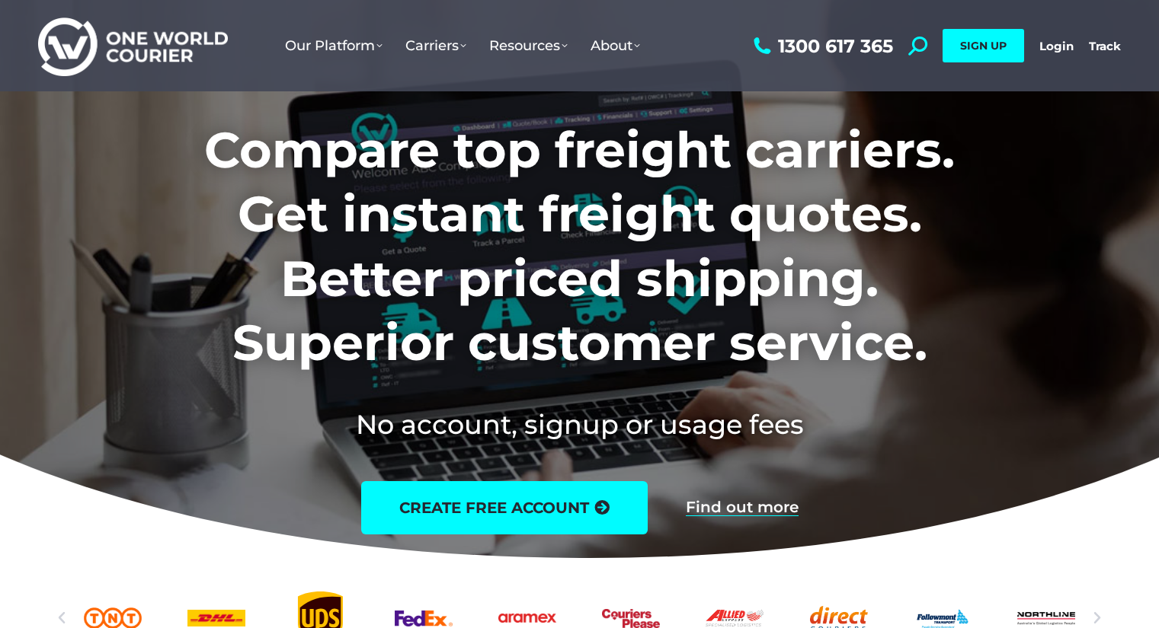  Describe the element at coordinates (579, 424) in the screenshot. I see `h2: No account, signup or usage fees` at that location.